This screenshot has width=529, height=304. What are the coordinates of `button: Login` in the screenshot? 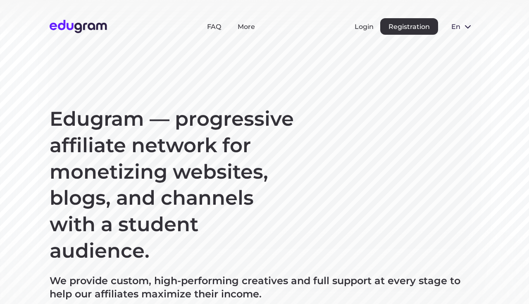 It's located at (364, 26).